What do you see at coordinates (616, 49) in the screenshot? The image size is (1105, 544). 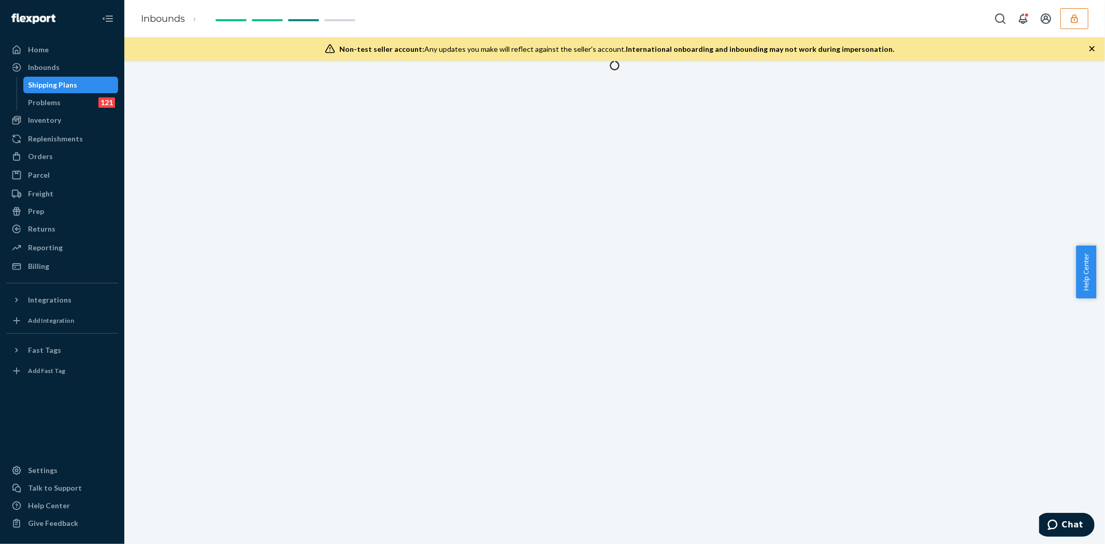 I see `div: Any updates you make will reflect against the seller's account.` at bounding box center [616, 49].